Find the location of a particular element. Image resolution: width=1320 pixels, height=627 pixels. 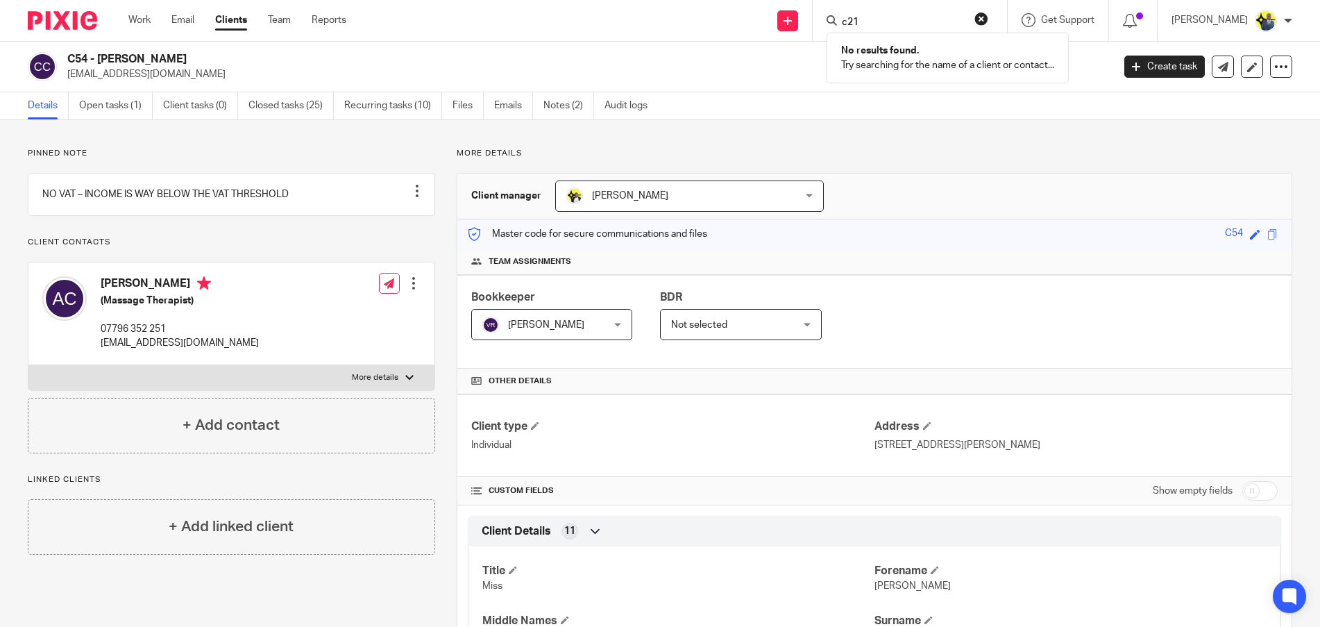

div: C54 is located at coordinates (1234, 234).